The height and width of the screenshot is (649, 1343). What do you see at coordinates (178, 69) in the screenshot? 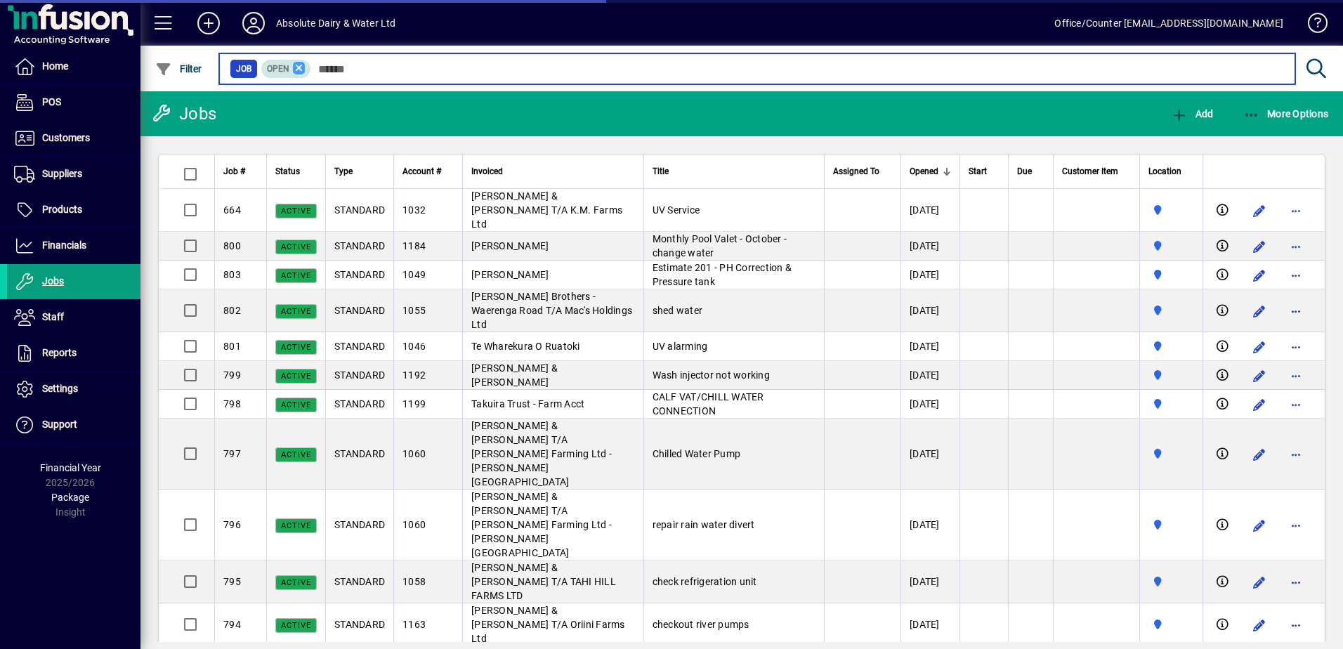
I see `button: Filter` at bounding box center [178, 69].